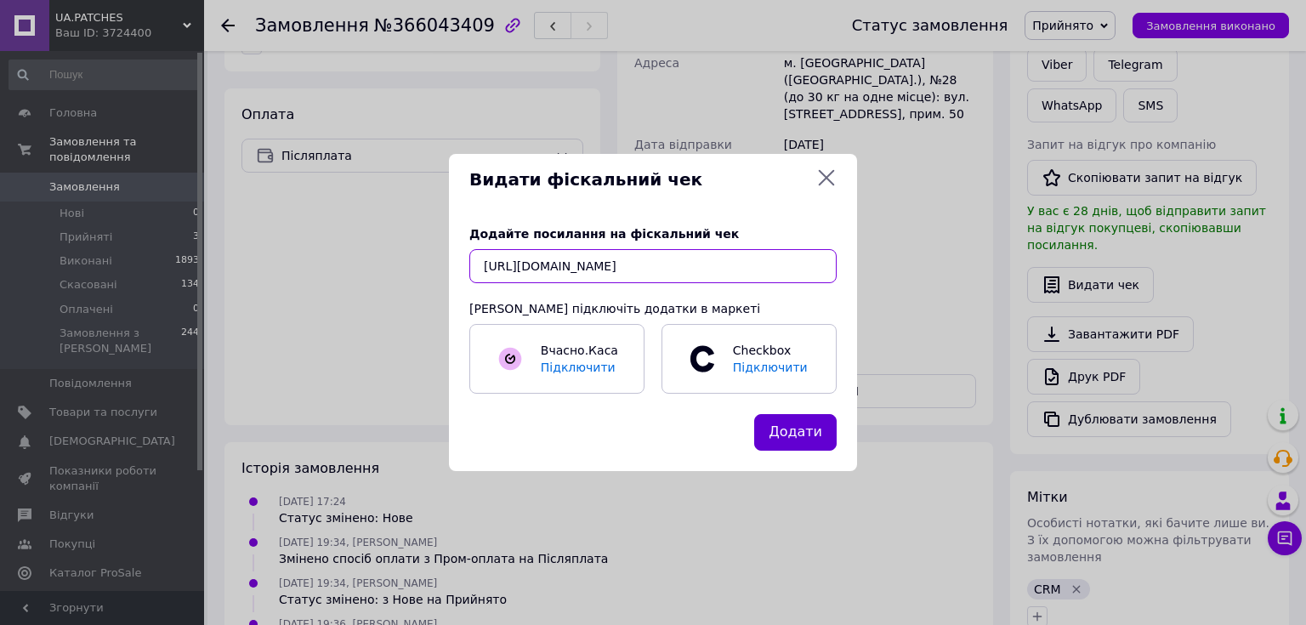 This screenshot has height=625, width=1306. What do you see at coordinates (795, 432) in the screenshot?
I see `button: Додати` at bounding box center [795, 432].